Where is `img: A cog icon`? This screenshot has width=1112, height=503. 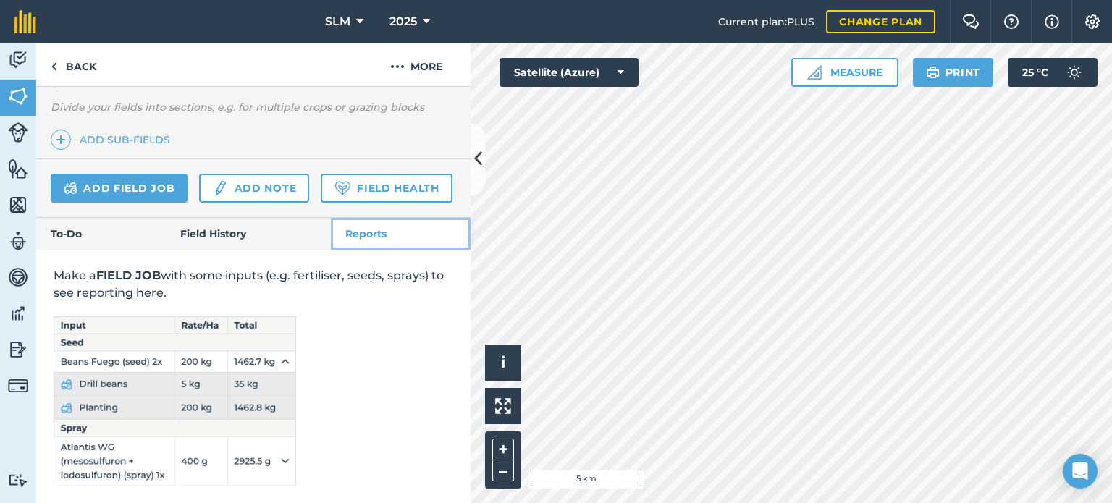 img: A cog icon is located at coordinates (1092, 22).